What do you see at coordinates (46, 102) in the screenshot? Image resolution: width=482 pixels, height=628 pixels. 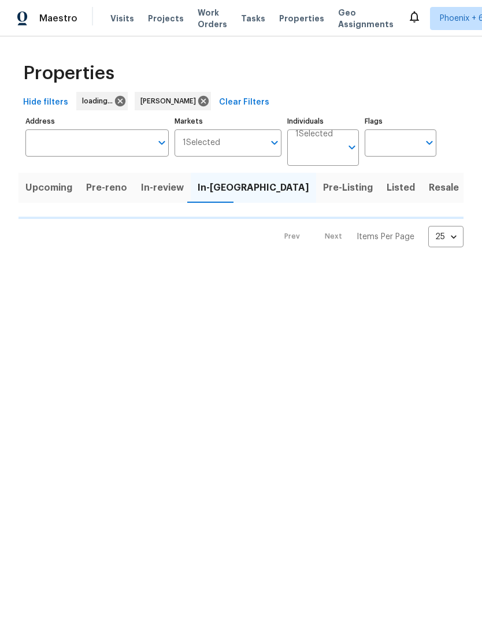 I see `button: Hide filters` at bounding box center [46, 102].